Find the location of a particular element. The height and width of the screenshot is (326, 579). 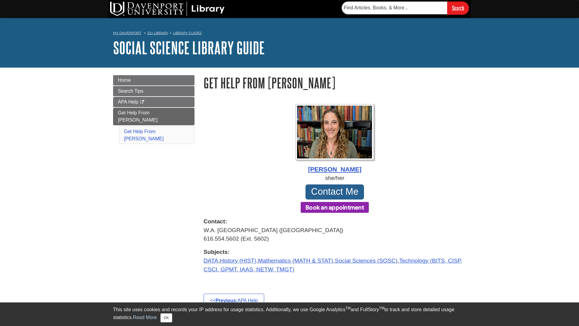

input: Find Articles, Books, & More... is located at coordinates (394, 8).